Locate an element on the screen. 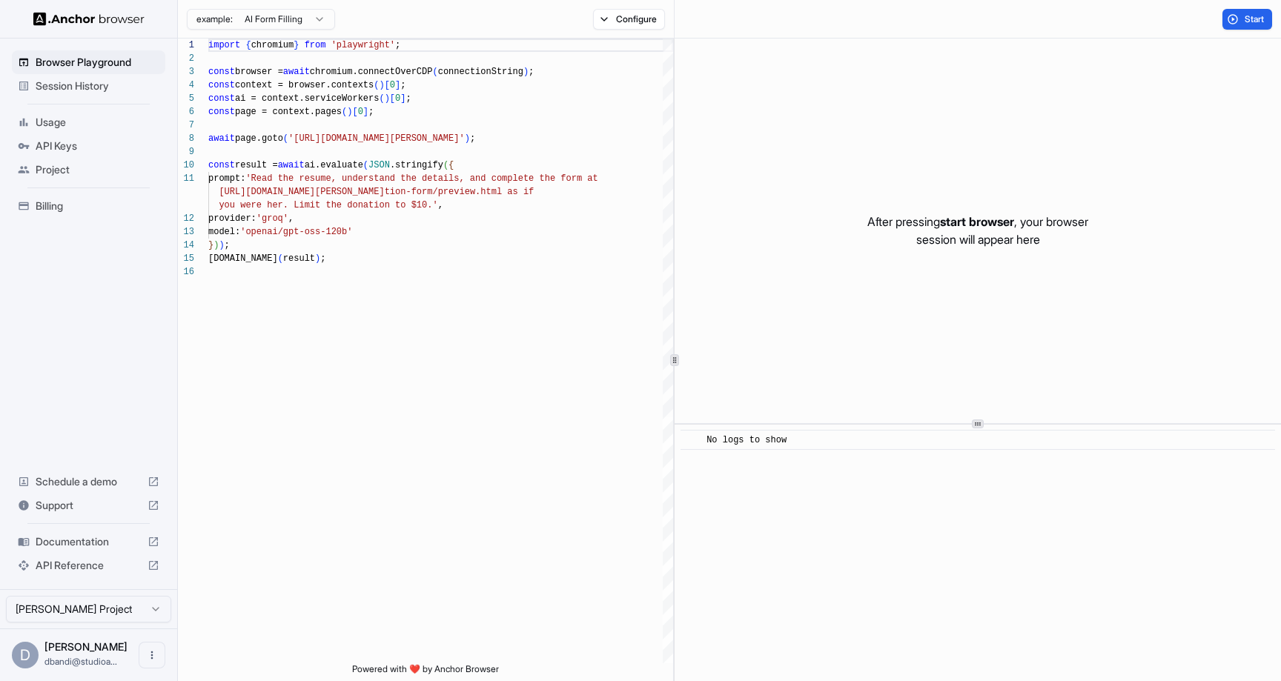 The width and height of the screenshot is (1281, 681). span: Schedule a demo is located at coordinates (88, 482).